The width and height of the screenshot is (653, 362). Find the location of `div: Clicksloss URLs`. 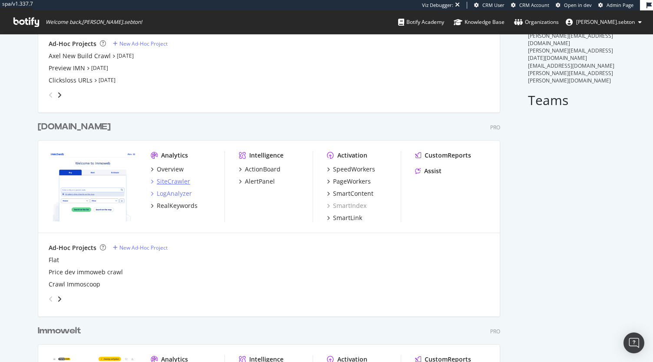

div: Clicksloss URLs is located at coordinates (70, 80).